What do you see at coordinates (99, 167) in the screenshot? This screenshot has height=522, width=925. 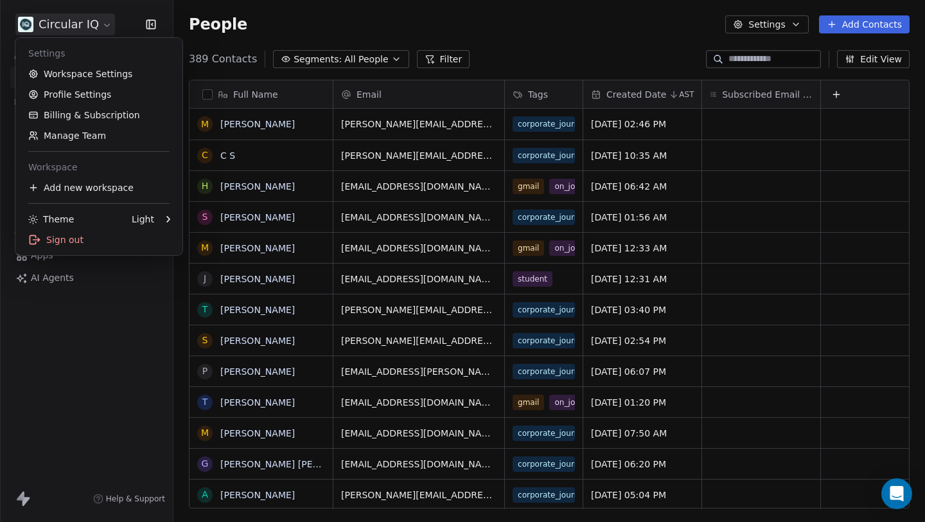 I see `div: Workspace` at bounding box center [99, 167].